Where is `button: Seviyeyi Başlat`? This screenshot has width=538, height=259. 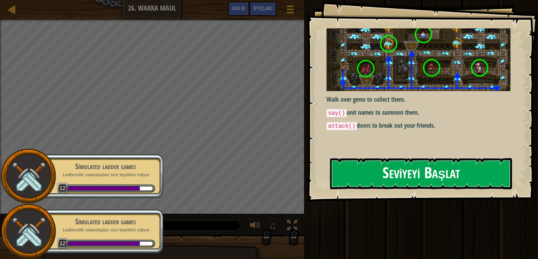 button: Seviyeyi Başlat is located at coordinates (421, 173).